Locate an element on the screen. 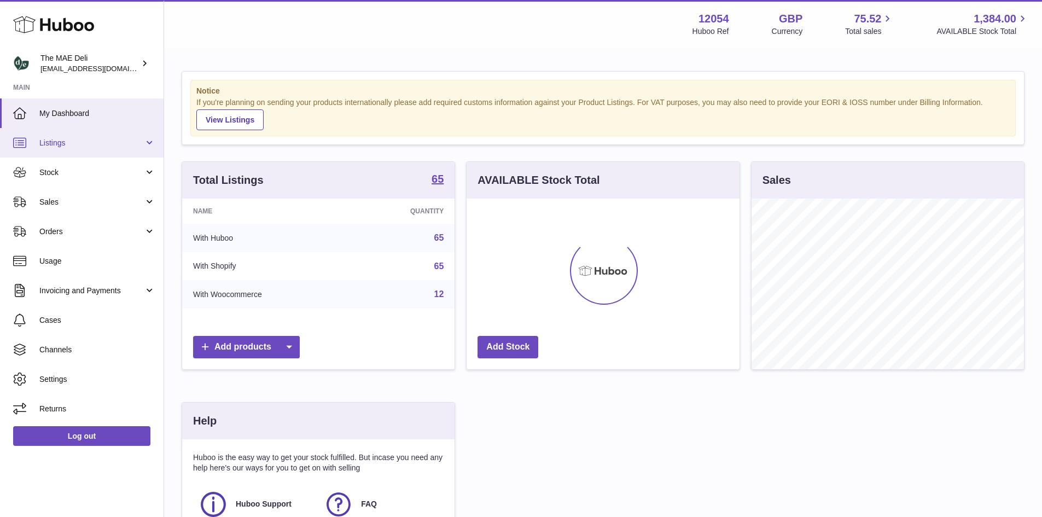 This screenshot has height=517, width=1042. img: internalAdmin-12054@internal.huboo.com is located at coordinates (21, 63).